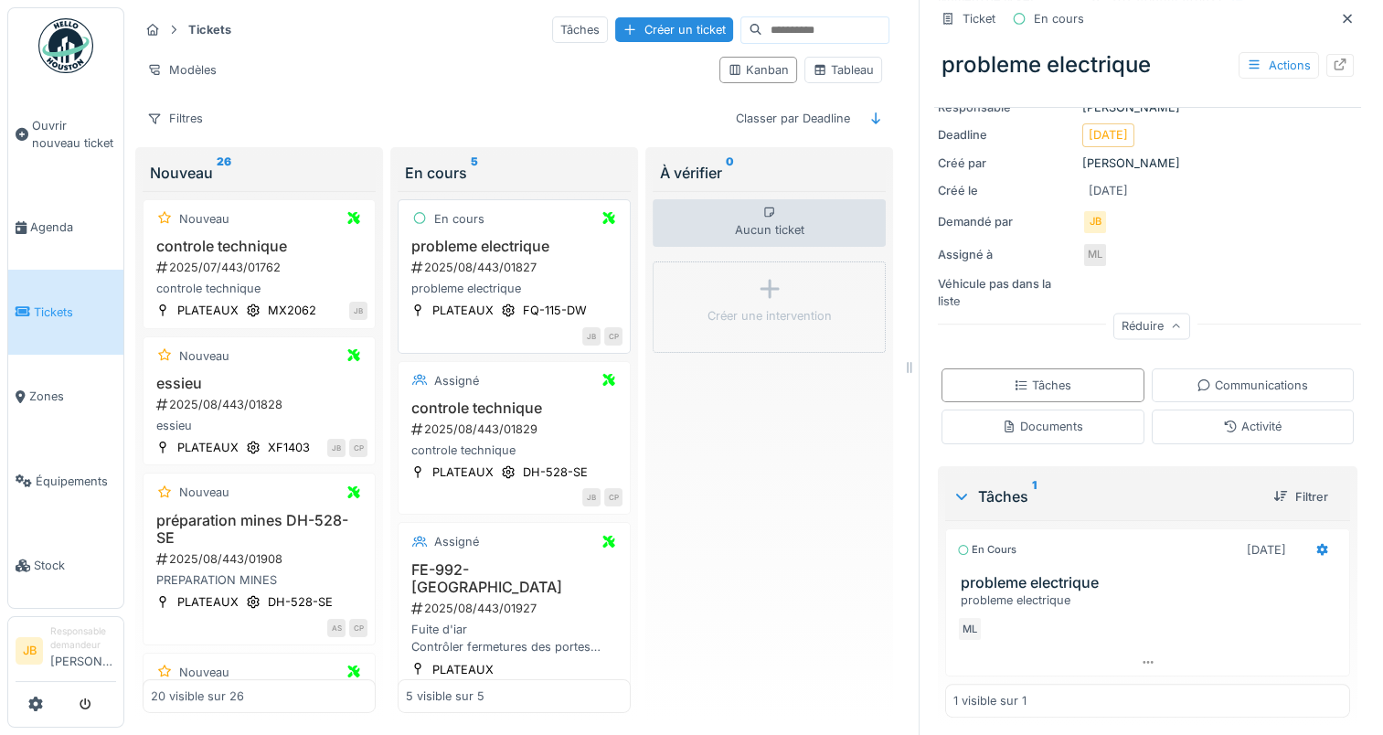  What do you see at coordinates (73, 227) in the screenshot?
I see `span: Agenda` at bounding box center [73, 227].